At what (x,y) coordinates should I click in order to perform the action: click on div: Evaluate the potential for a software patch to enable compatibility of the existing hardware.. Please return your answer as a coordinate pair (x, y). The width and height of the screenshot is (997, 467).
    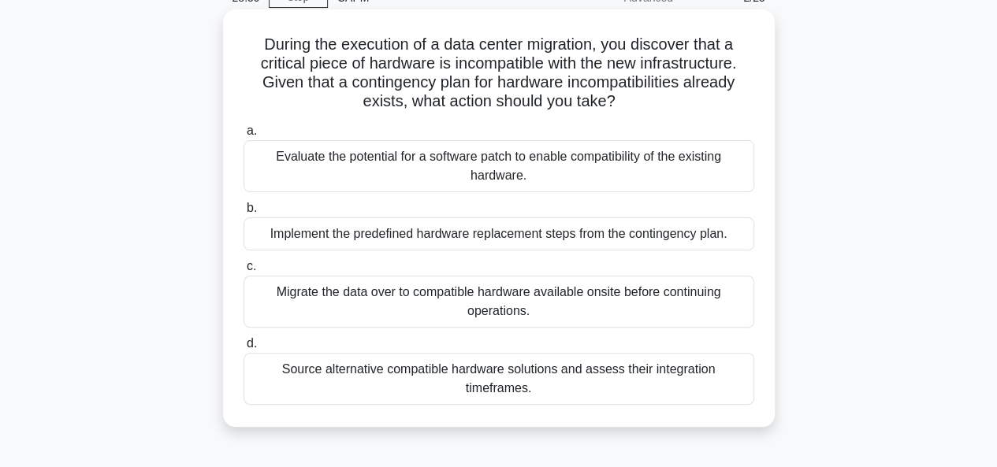
    Looking at the image, I should click on (499, 166).